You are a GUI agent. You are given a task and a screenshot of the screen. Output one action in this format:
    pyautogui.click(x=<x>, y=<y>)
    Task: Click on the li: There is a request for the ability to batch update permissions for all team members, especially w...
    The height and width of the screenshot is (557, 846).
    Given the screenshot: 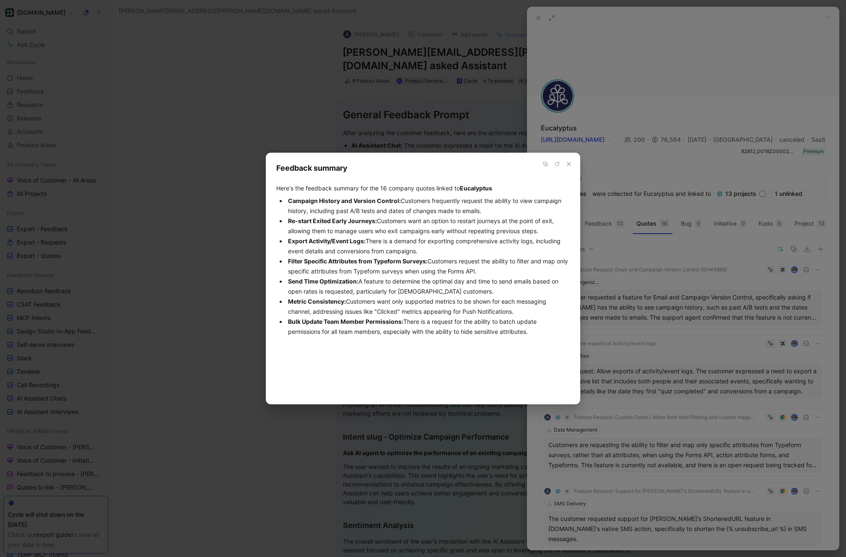 What is the action you would take?
    pyautogui.click(x=428, y=327)
    